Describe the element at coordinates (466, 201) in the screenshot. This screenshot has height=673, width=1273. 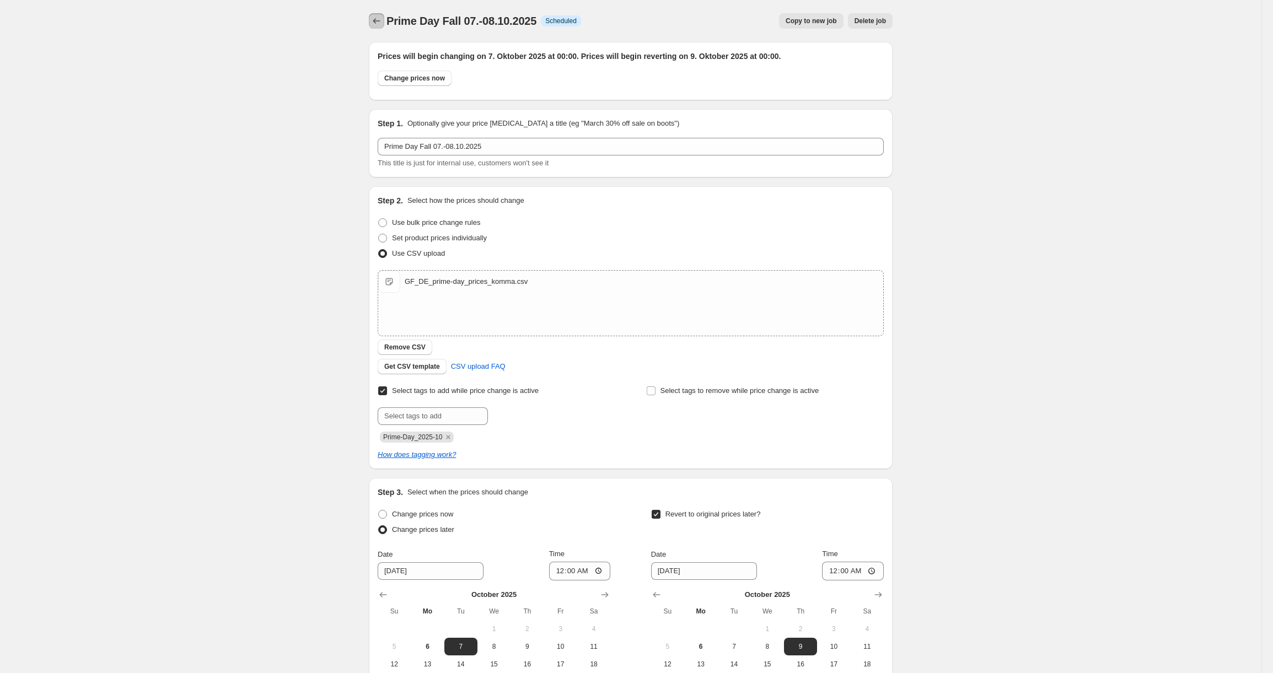
I see `p: Select how the prices should change` at that location.